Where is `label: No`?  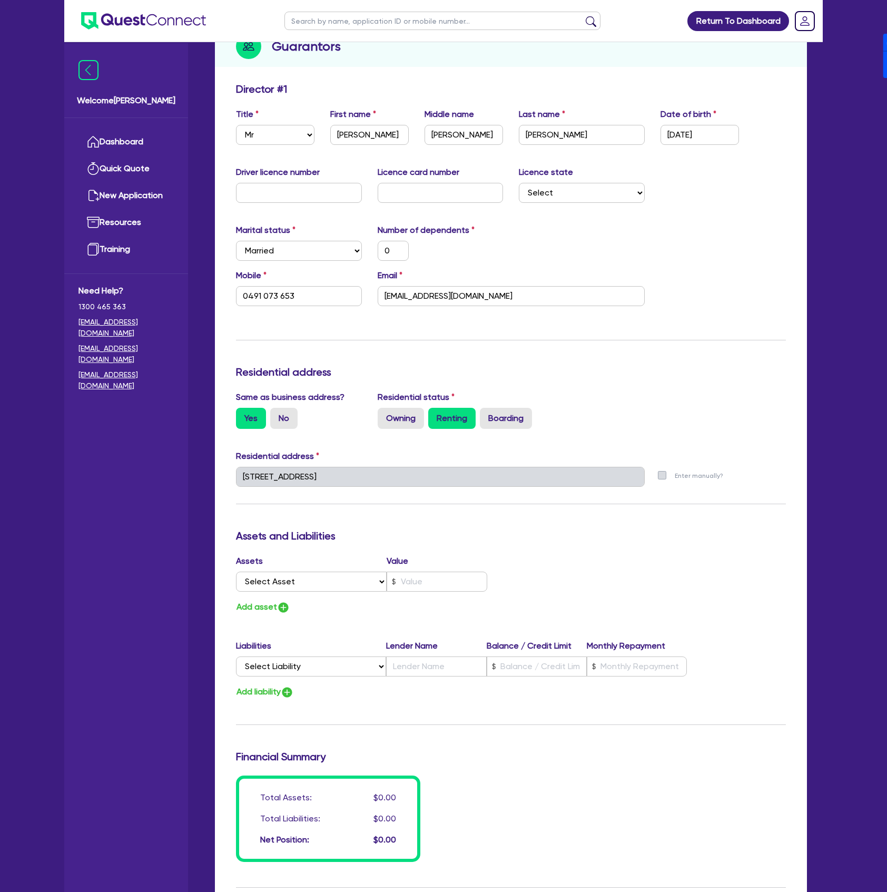 label: No is located at coordinates (284, 418).